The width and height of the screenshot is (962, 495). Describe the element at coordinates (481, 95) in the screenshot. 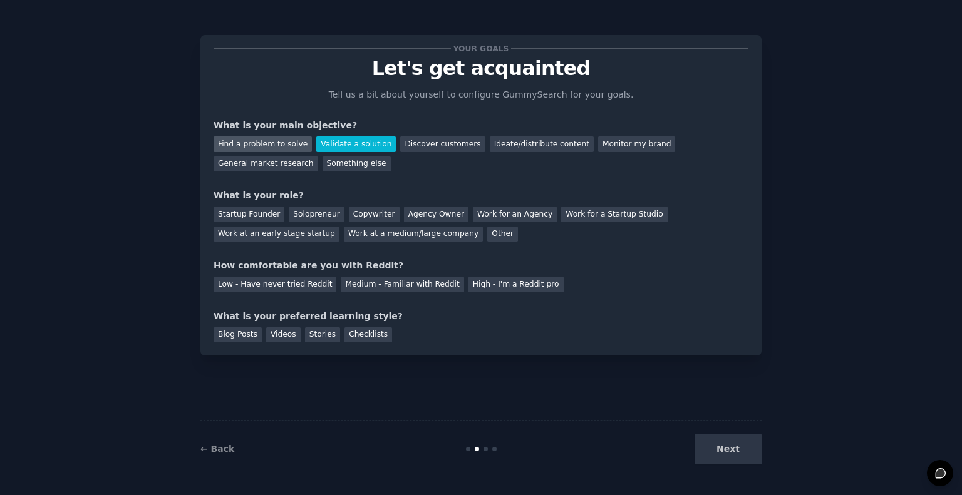

I see `p: Tell us a bit about yourself to configure GummySearch for your goals.` at that location.